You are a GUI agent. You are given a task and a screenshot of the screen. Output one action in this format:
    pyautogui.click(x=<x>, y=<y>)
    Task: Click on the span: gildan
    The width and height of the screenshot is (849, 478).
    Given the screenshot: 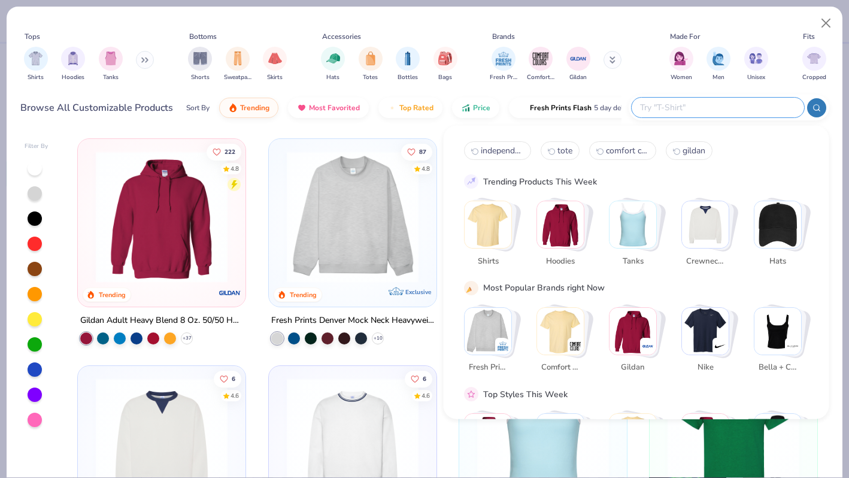 What is the action you would take?
    pyautogui.click(x=694, y=150)
    